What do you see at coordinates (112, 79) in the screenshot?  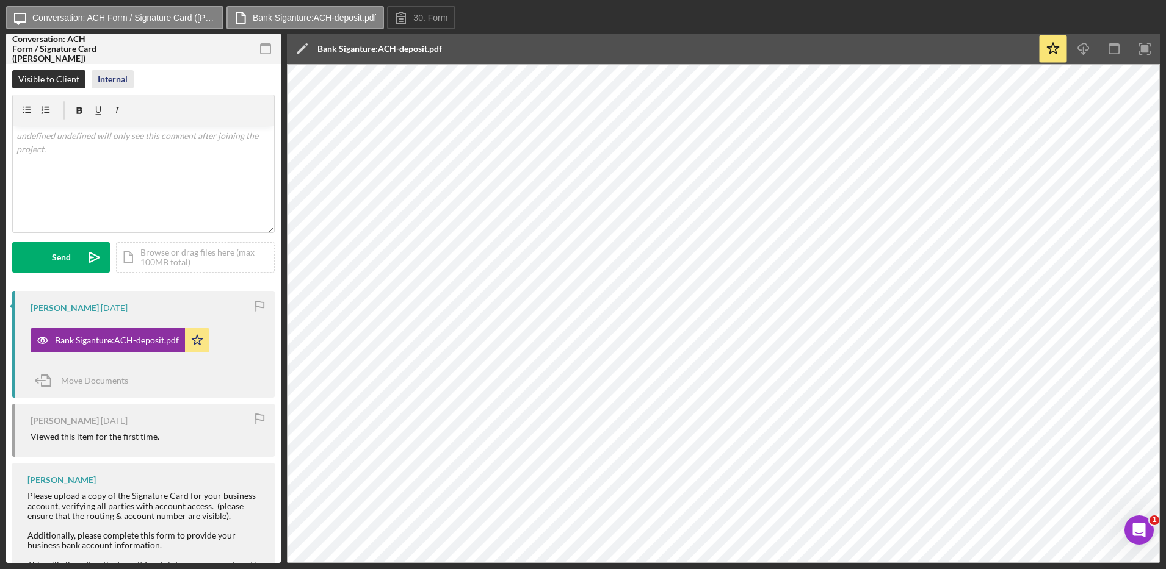 I see `div: Internal` at bounding box center [112, 79].